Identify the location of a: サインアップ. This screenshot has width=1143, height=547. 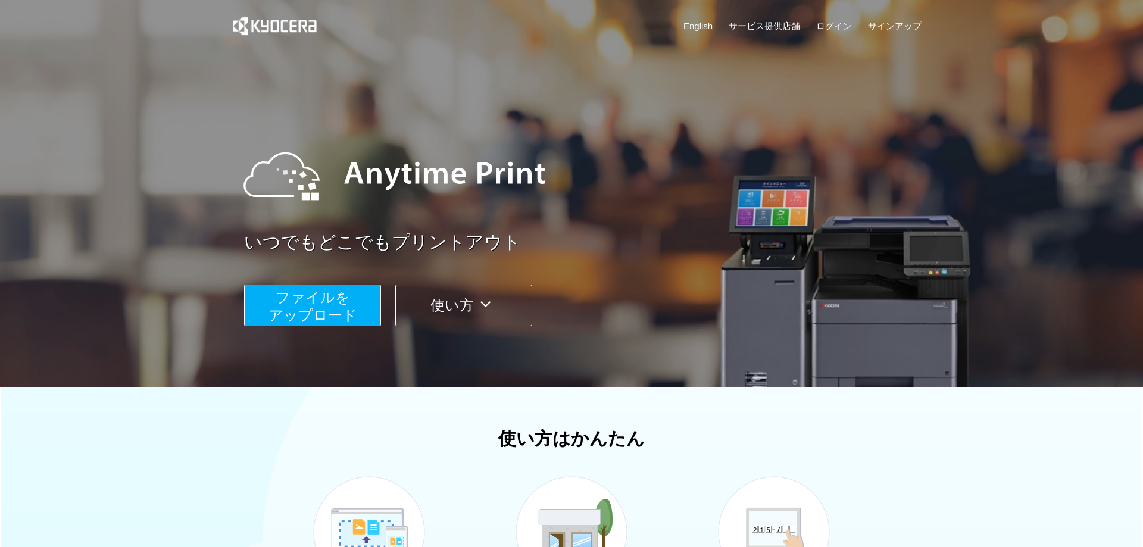
(895, 26).